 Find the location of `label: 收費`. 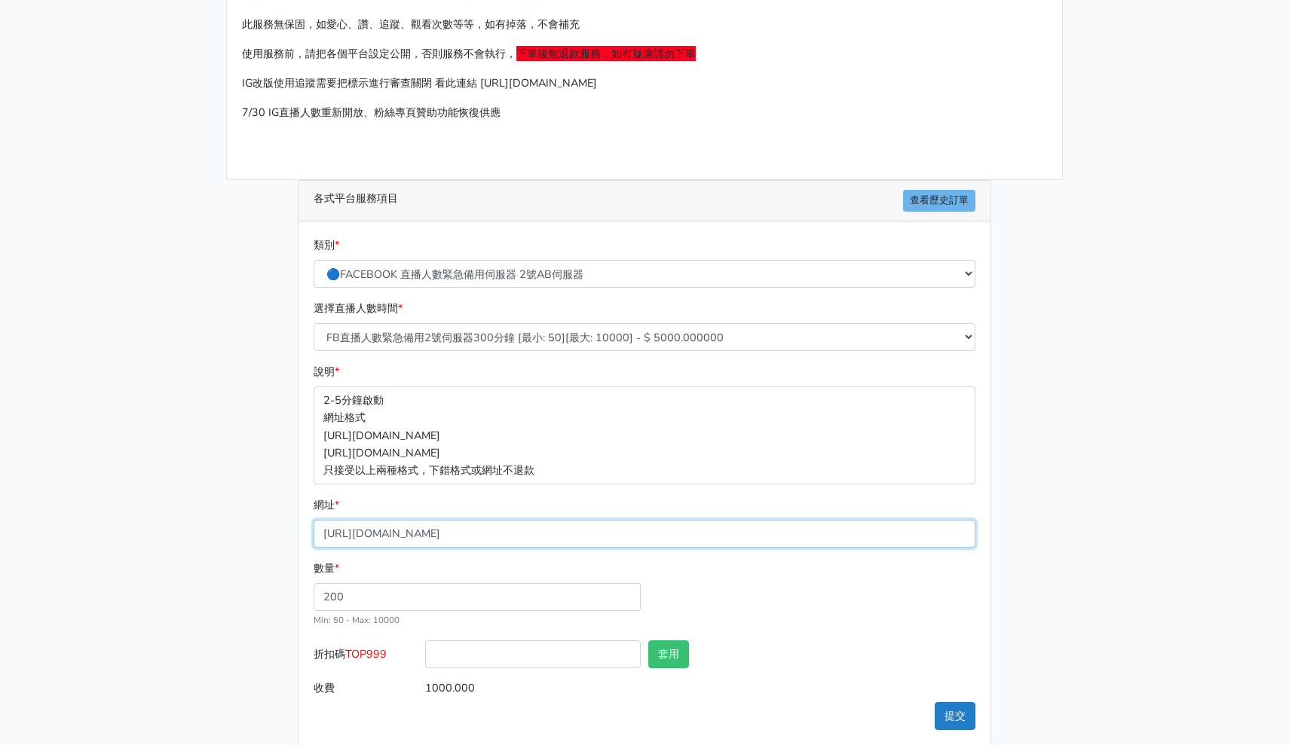

label: 收費 is located at coordinates (366, 688).